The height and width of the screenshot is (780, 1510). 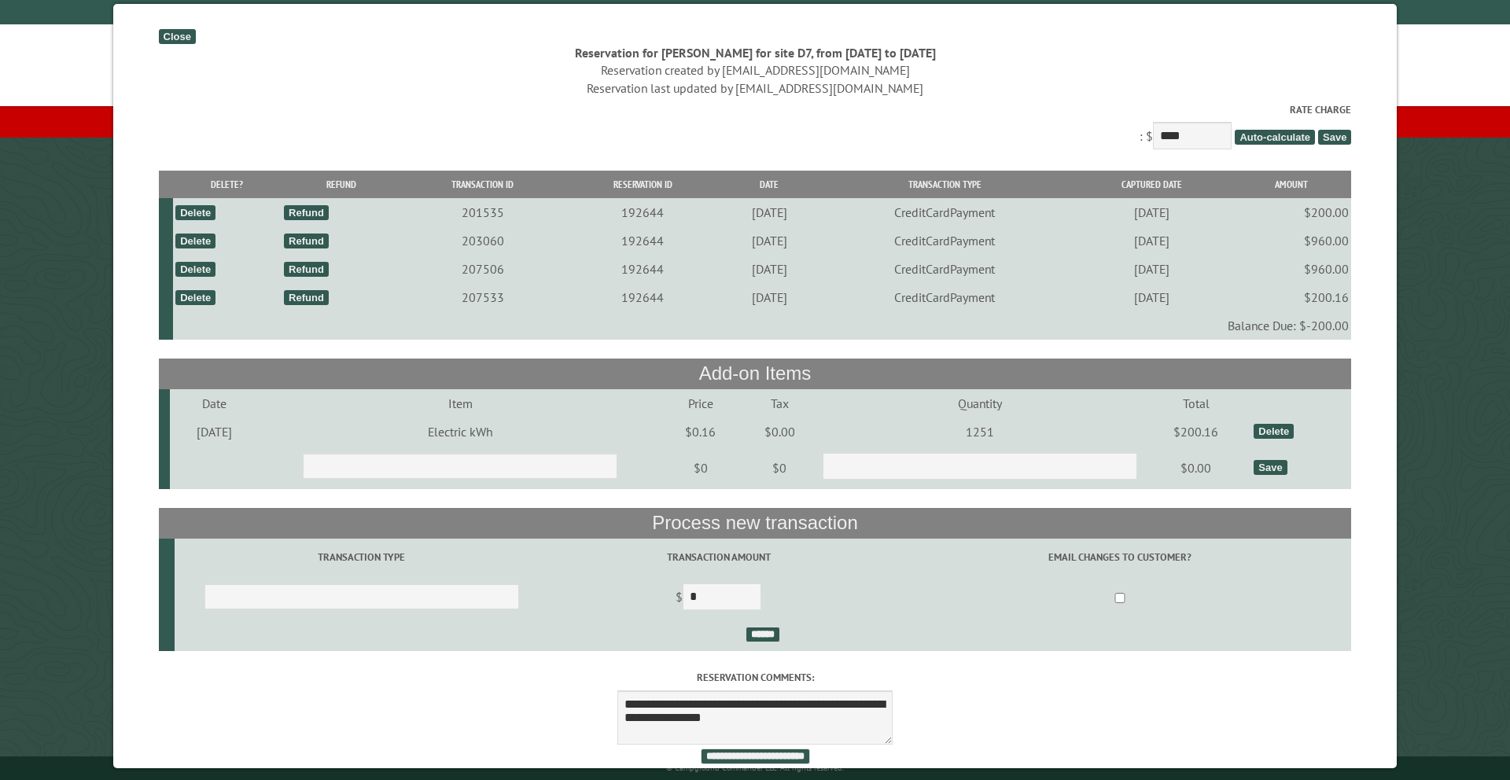 I want to click on span: Save, so click(x=1334, y=137).